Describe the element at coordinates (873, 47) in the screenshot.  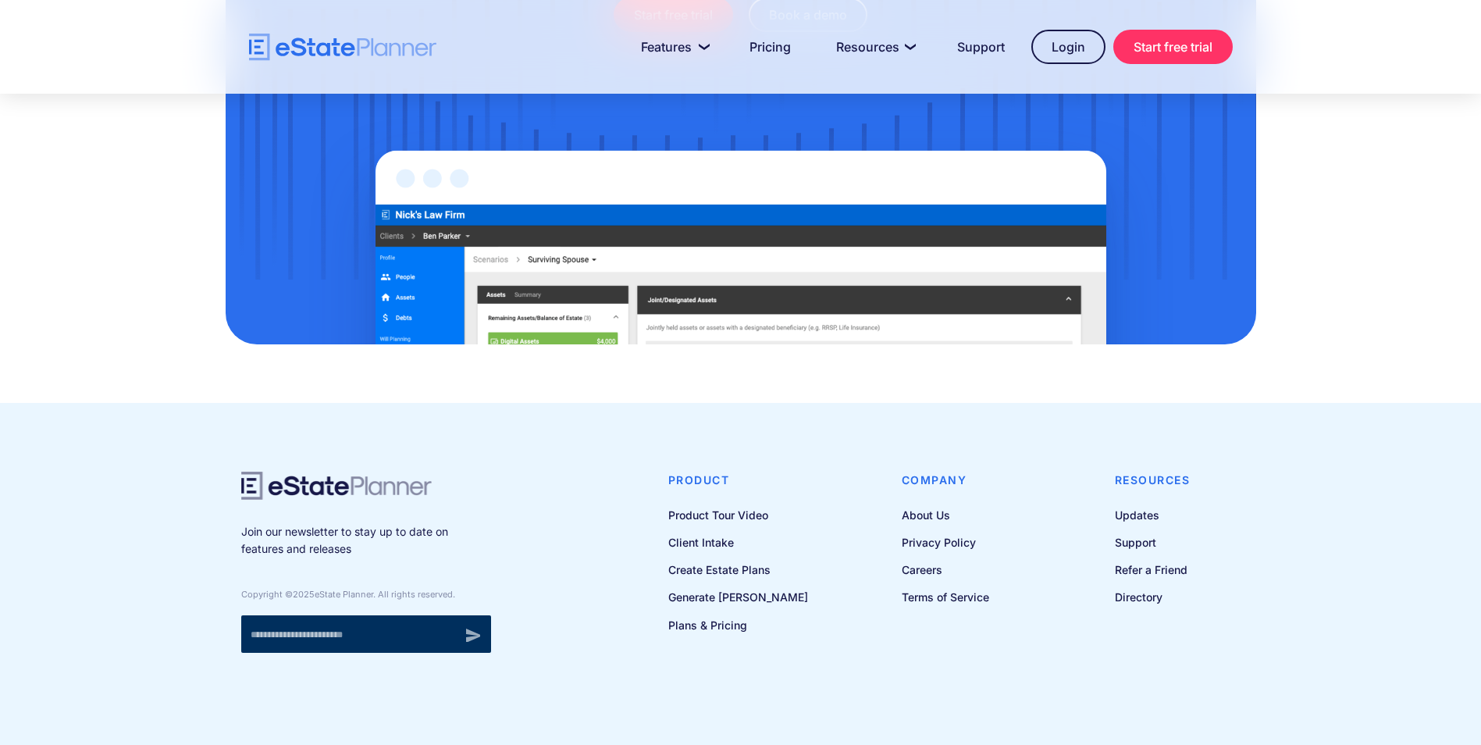
I see `a: Resources` at that location.